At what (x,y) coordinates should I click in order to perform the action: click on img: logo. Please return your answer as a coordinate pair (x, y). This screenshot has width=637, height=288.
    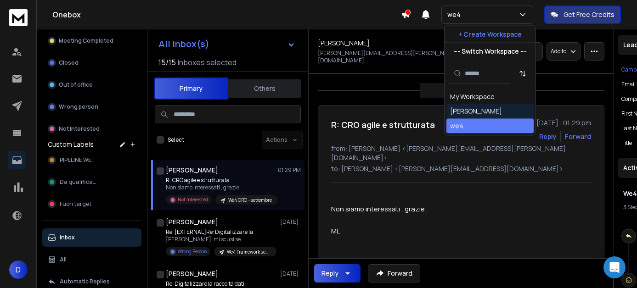
    Looking at the image, I should click on (18, 17).